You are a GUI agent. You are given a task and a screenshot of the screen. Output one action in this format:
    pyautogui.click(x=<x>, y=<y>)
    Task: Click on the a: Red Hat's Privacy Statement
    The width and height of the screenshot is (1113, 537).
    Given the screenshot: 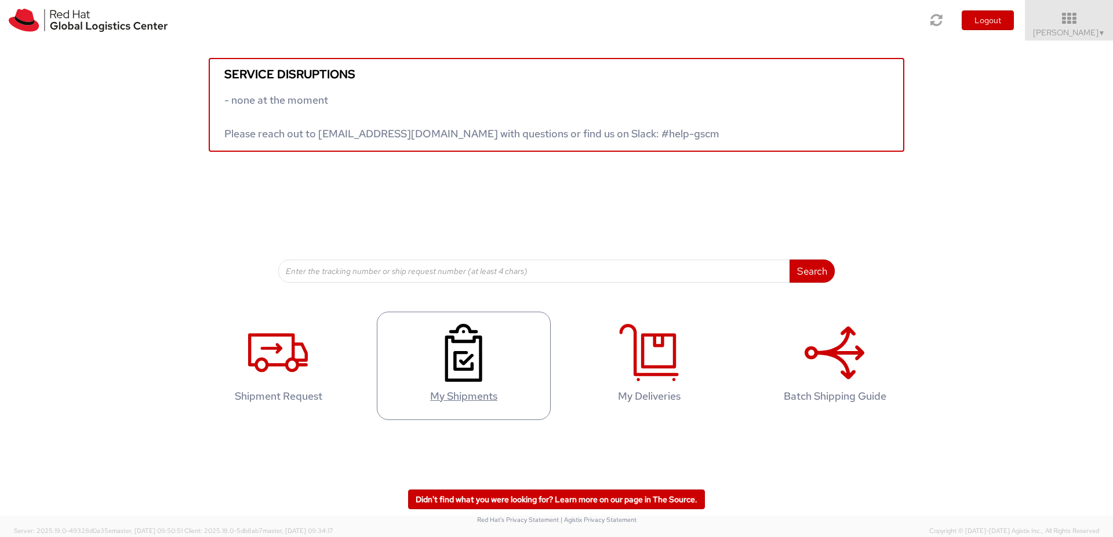 What is the action you would take?
    pyautogui.click(x=518, y=520)
    